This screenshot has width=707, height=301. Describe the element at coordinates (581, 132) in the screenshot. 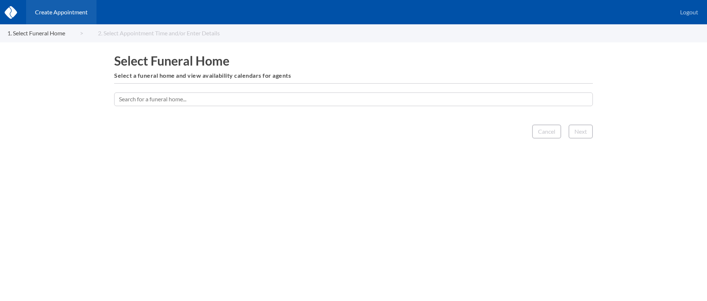

I see `button: Next` at that location.